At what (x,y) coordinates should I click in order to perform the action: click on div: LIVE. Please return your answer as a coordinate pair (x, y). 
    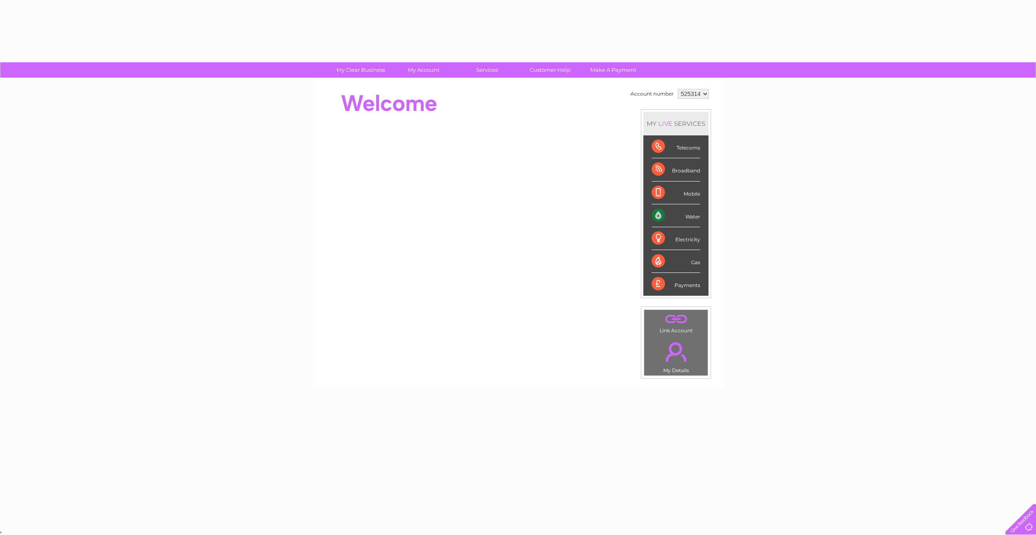
    Looking at the image, I should click on (666, 123).